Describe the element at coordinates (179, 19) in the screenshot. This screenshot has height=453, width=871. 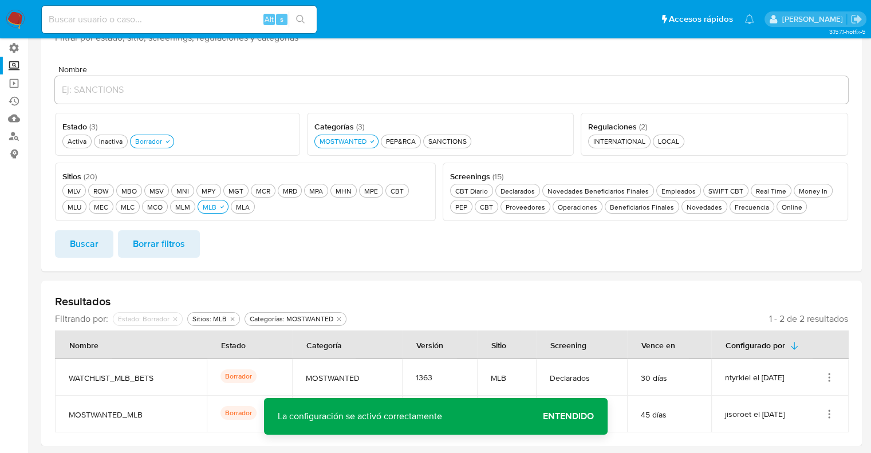
I see `input: Buscar usuario o caso...` at that location.